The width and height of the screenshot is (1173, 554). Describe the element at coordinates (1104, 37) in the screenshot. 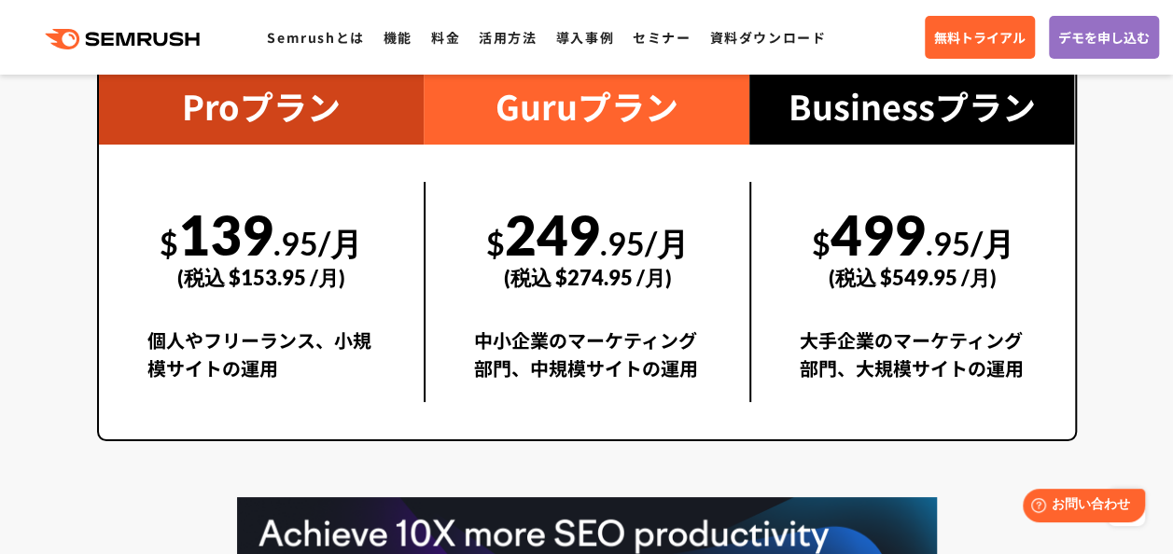

I see `a: デモを申し込む` at that location.